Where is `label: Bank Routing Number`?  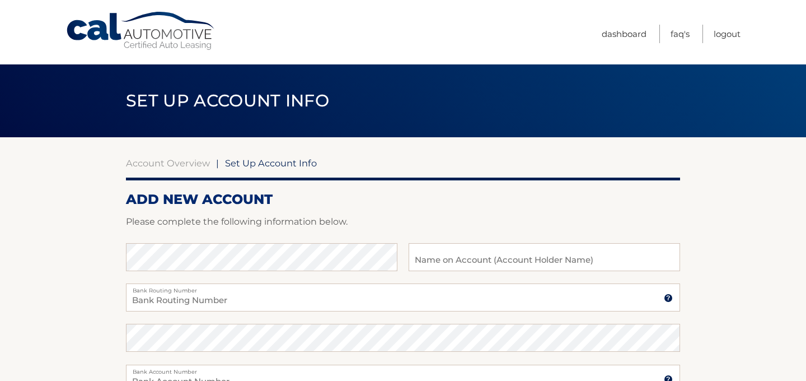
label: Bank Routing Number is located at coordinates (403, 288).